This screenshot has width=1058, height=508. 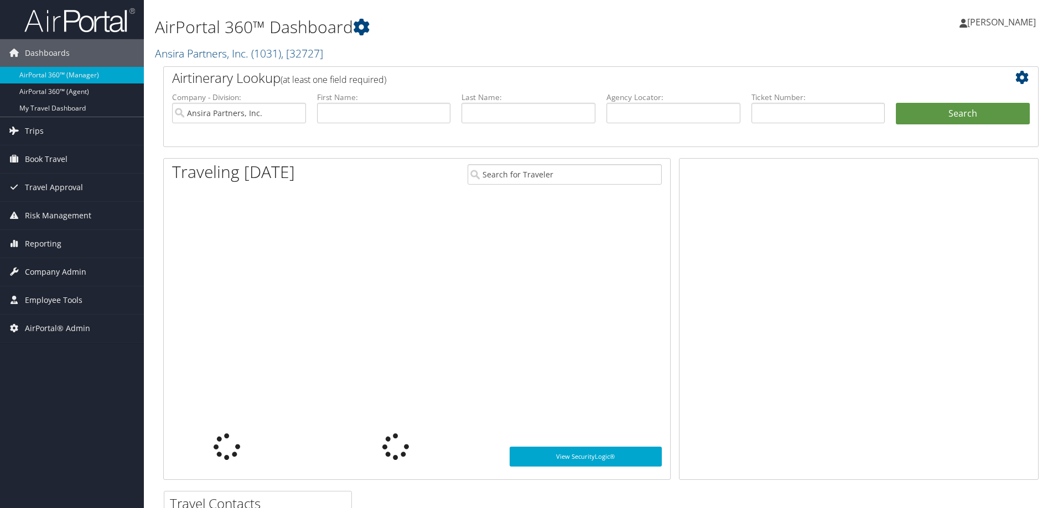 What do you see at coordinates (585, 457) in the screenshot?
I see `a: View SecurityLogic®` at bounding box center [585, 457].